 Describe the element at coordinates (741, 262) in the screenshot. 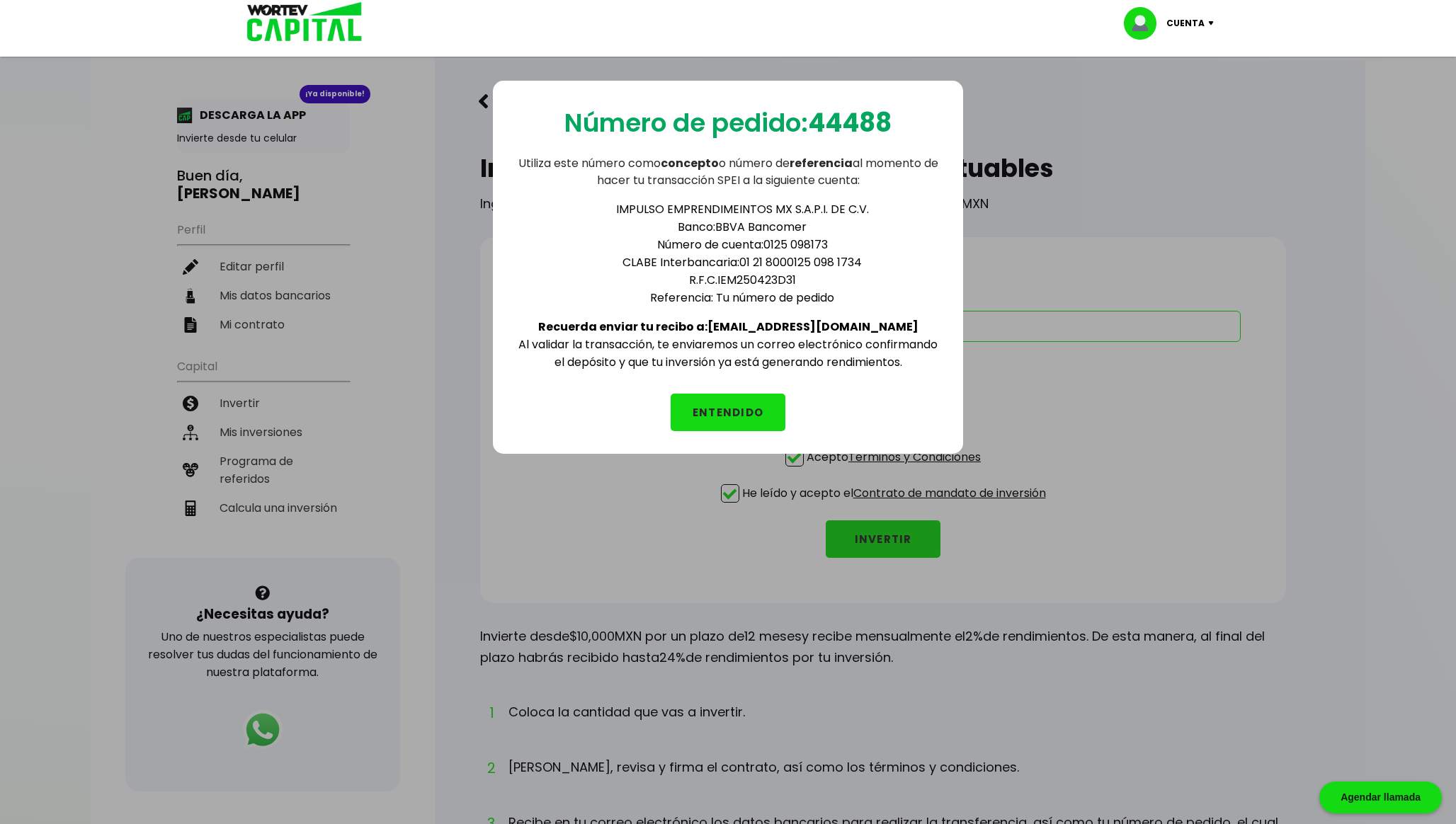

I see `li: CLABE Interbancaria: 01 21 8000125 098 1734` at that location.